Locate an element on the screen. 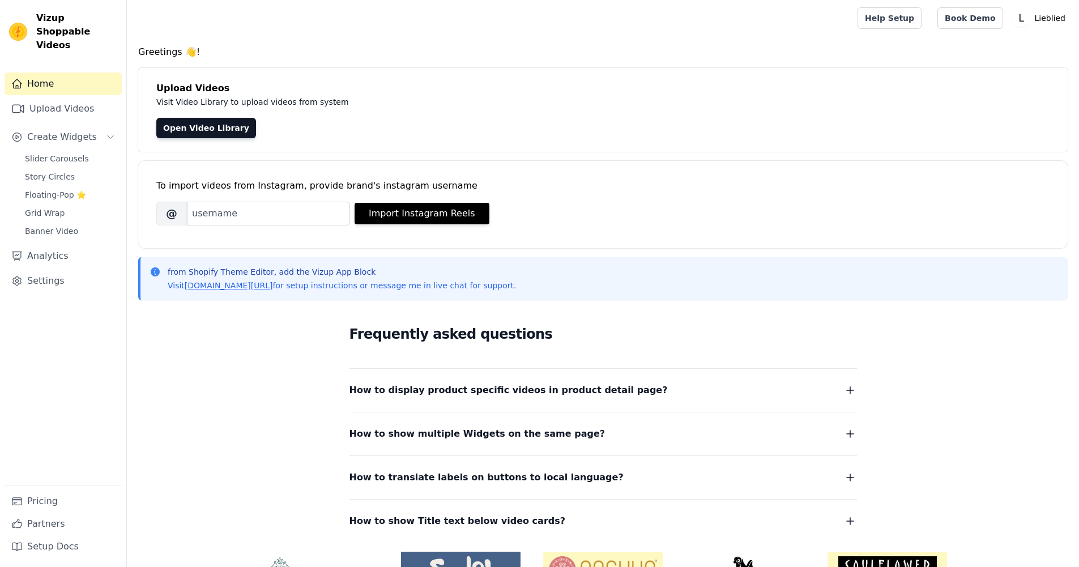  a: Open Video Library is located at coordinates (206, 128).